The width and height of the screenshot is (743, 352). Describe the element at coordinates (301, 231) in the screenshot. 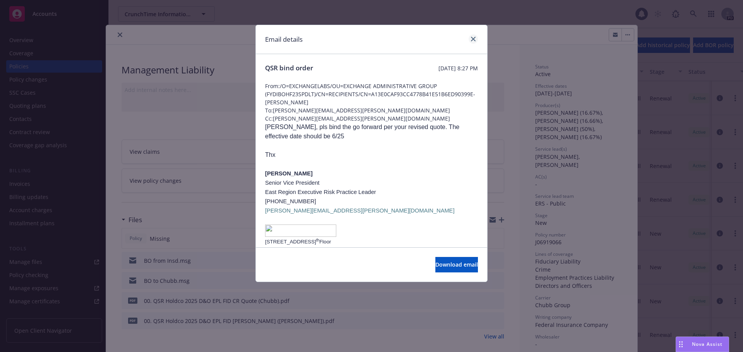

I see `img: image001.png@01DBEB6B.1BDD5640` at that location.